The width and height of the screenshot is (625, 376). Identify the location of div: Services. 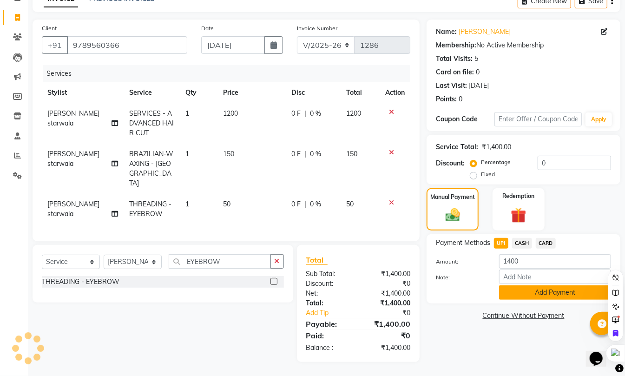
(230, 73).